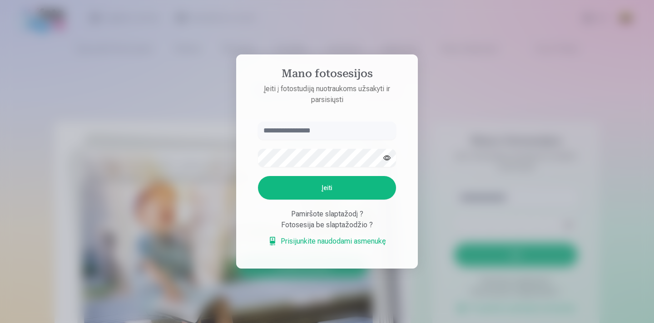 The width and height of the screenshot is (654, 323). What do you see at coordinates (327, 75) in the screenshot?
I see `h4: Mano fotosesijos` at bounding box center [327, 75].